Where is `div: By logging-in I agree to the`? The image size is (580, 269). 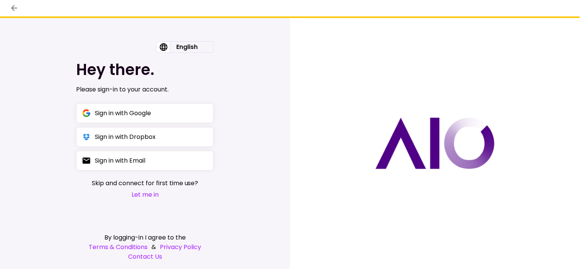
div: By logging-in I agree to the is located at coordinates (145, 237).